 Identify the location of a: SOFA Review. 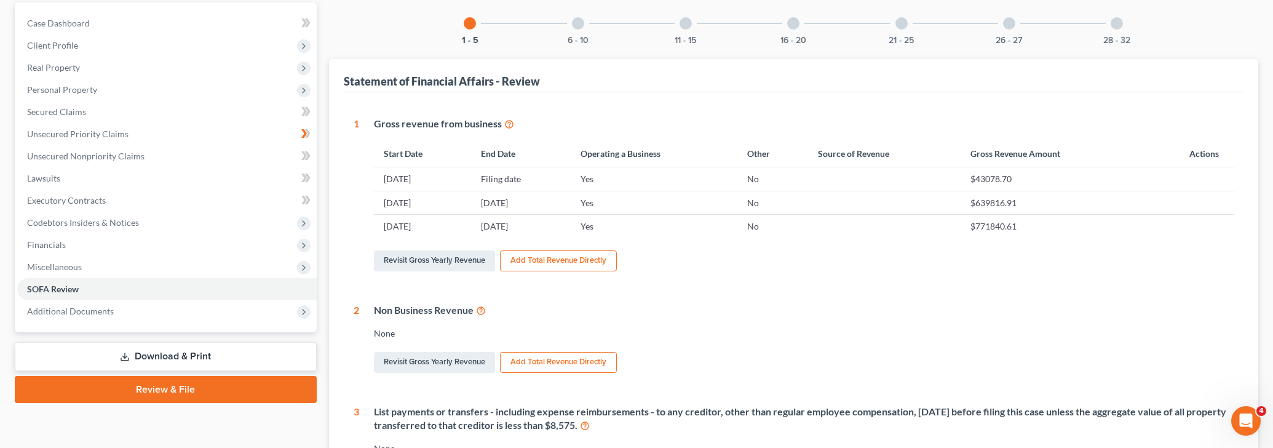
(167, 289).